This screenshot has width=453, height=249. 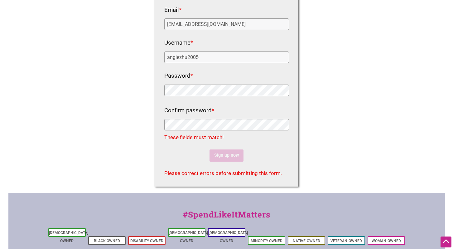 I want to click on label: Email, so click(x=173, y=10).